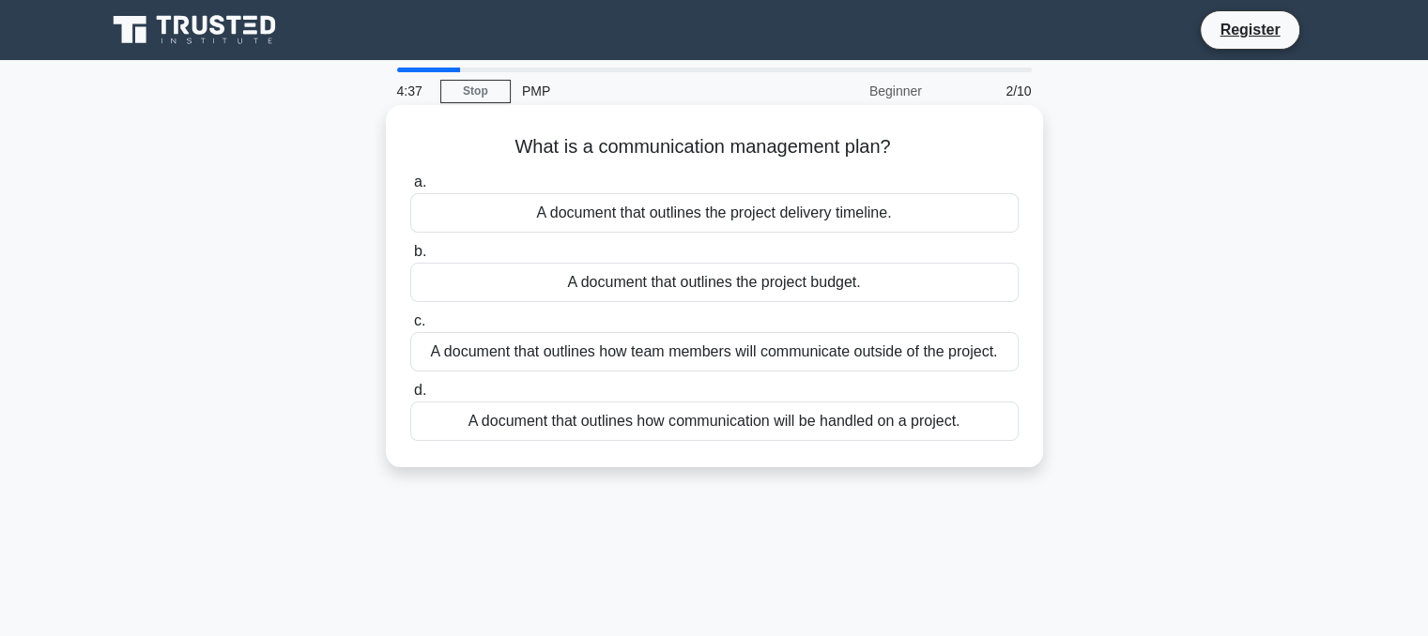 This screenshot has height=636, width=1428. What do you see at coordinates (714, 283) in the screenshot?
I see `div: A document that outlines the project budget.` at bounding box center [714, 283].